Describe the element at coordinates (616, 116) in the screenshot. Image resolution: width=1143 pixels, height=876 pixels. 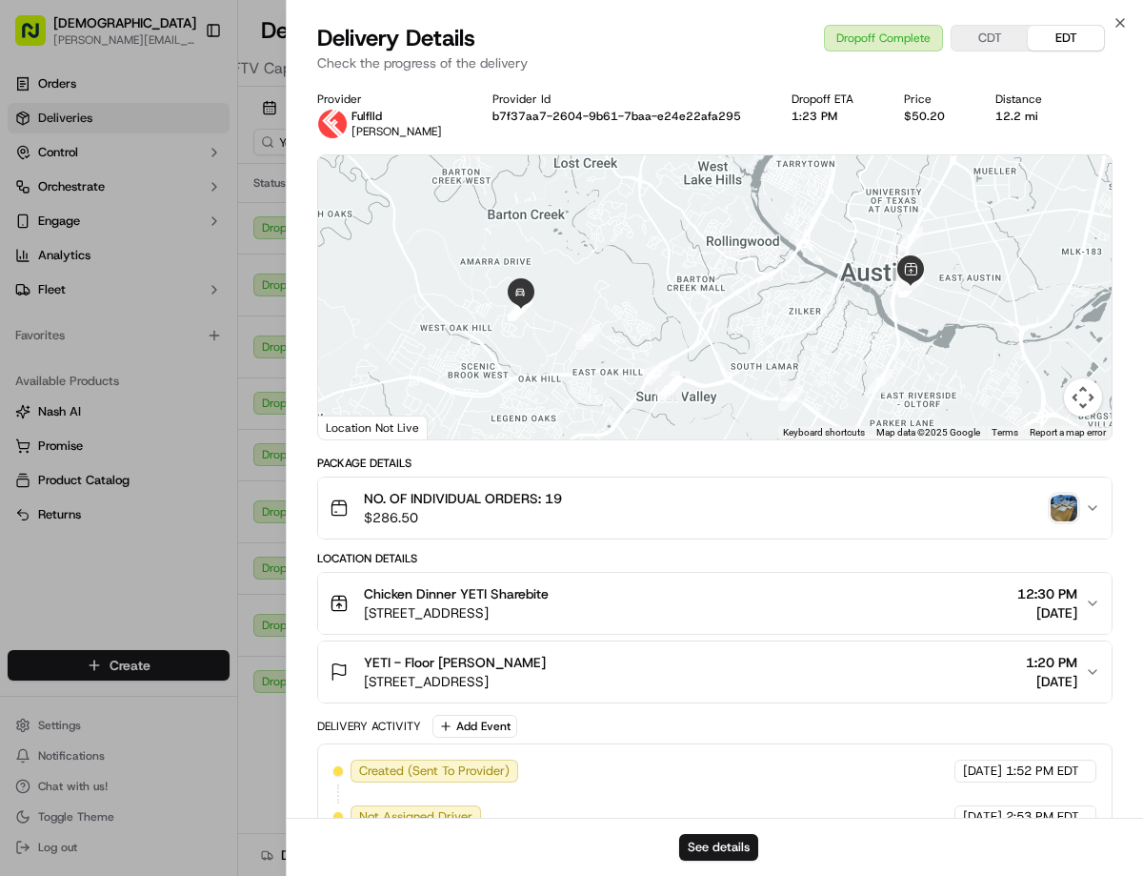
I see `button: b7f37aa7-2604-9b61-7baa-e24e22afa295` at that location.